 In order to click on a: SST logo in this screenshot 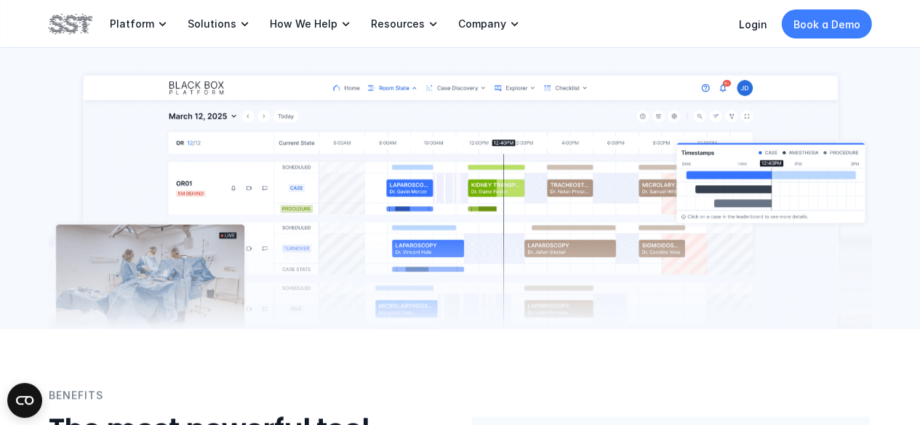, I will do `click(71, 24)`.